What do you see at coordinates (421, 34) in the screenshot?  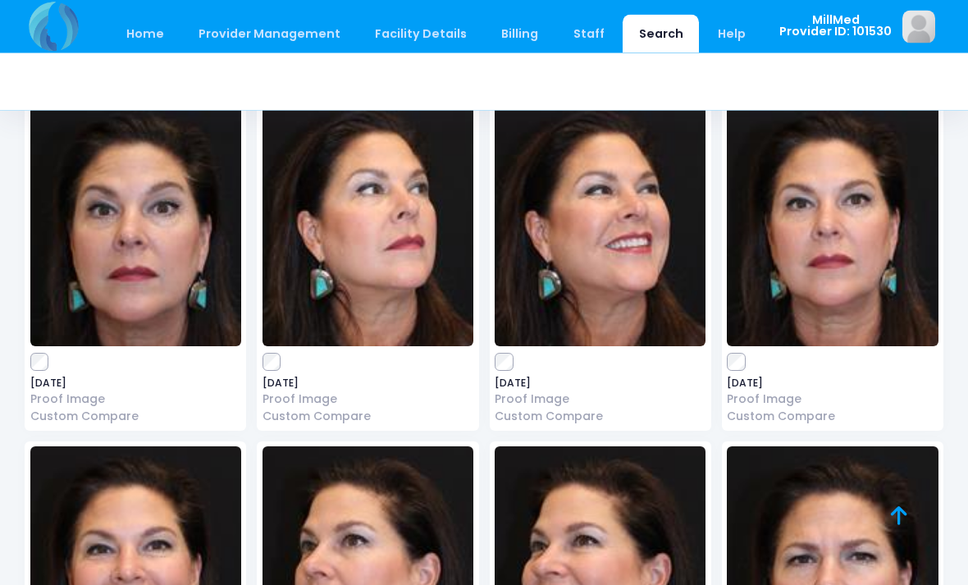 I see `a: Facility Details` at bounding box center [421, 34].